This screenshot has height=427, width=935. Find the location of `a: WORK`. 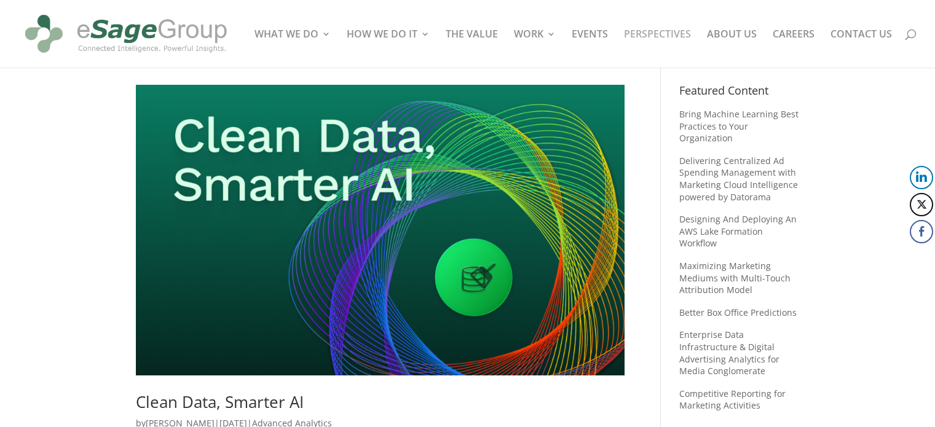

a: WORK is located at coordinates (535, 49).